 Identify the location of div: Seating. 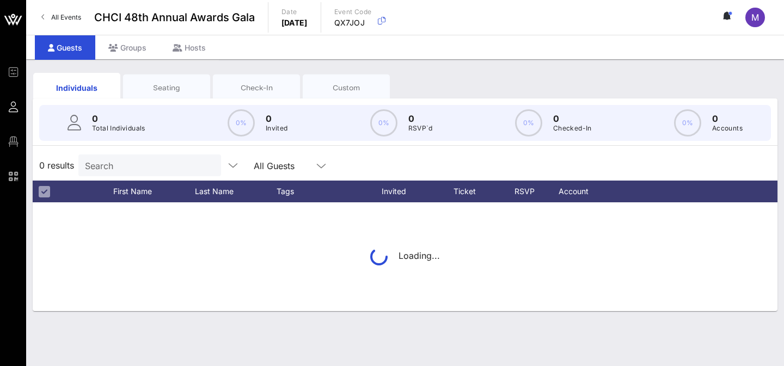
(167, 88).